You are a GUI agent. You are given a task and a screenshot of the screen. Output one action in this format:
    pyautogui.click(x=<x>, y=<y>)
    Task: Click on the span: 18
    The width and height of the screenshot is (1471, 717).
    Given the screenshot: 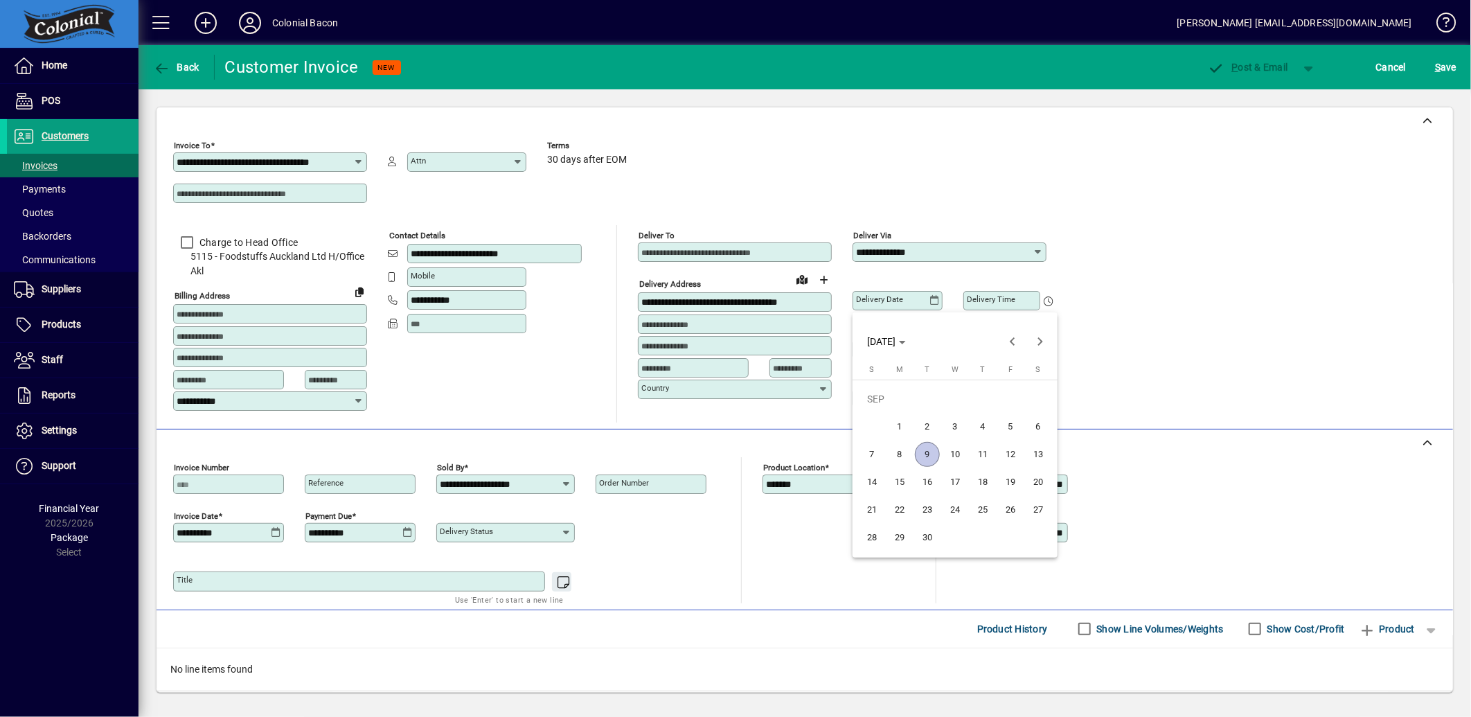 What is the action you would take?
    pyautogui.click(x=983, y=482)
    